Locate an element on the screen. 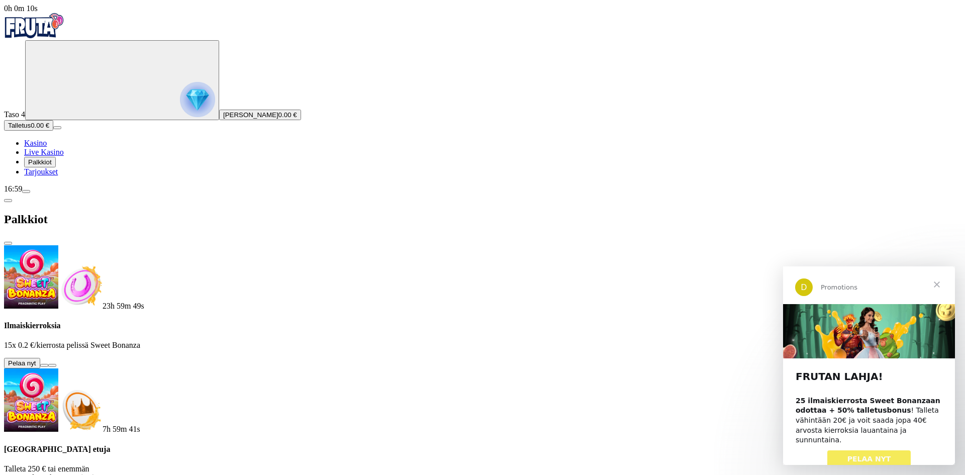  h4: Ilmaiskierroksia is located at coordinates (482, 326).